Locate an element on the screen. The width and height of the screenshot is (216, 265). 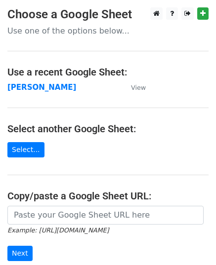
h4: Copy/paste a Google Sheet URL: is located at coordinates (108, 196).